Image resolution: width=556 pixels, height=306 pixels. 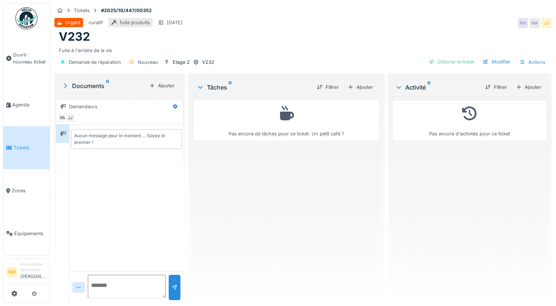 What do you see at coordinates (26, 58) in the screenshot?
I see `a: Ouvrir nouveau ticket` at bounding box center [26, 58].